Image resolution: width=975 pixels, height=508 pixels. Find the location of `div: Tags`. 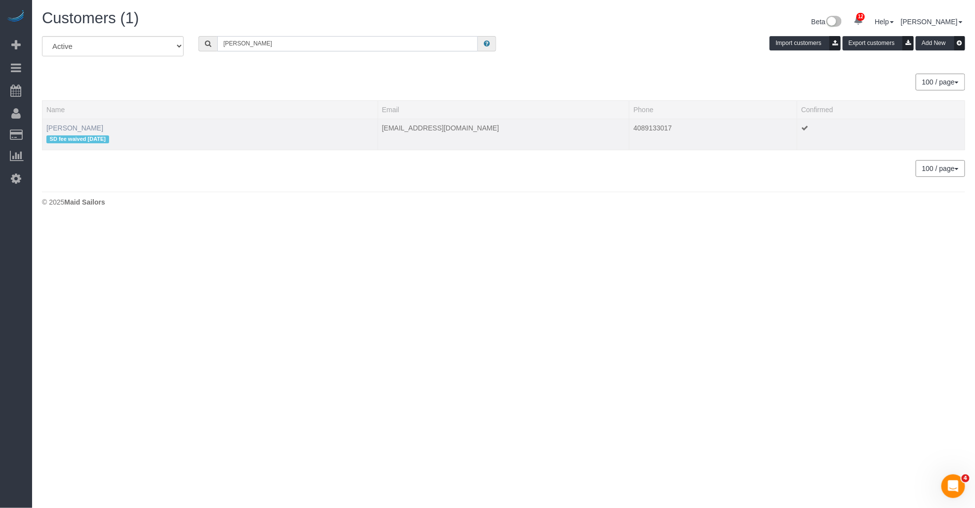

div: Tags is located at coordinates (210, 139).